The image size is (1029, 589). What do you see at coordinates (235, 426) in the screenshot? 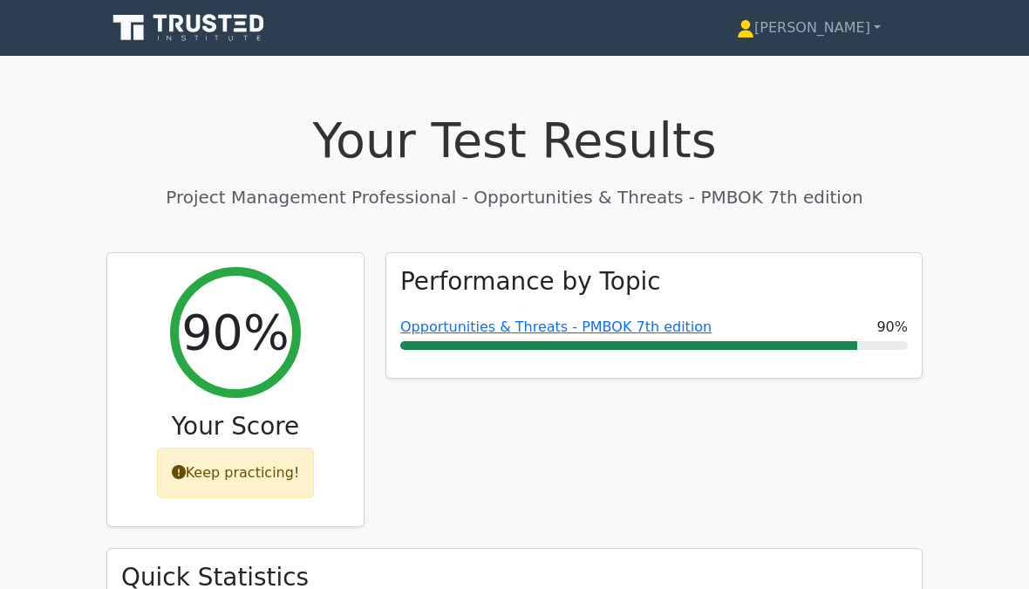
I see `h3: Your Score` at bounding box center [235, 426].